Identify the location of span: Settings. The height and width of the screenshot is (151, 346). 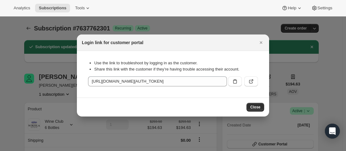
(325, 8).